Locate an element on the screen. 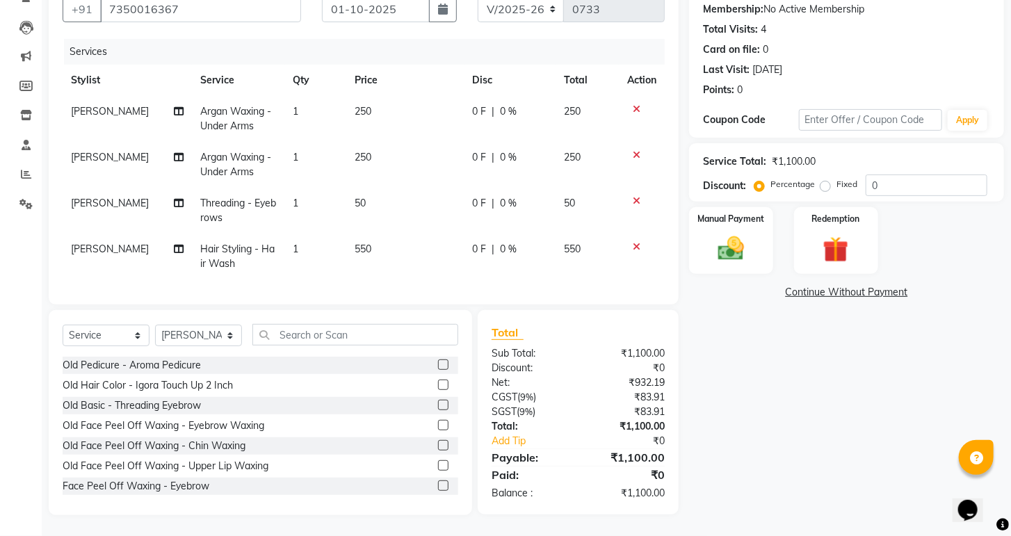 The height and width of the screenshot is (536, 1011). div: Old Face Peel Off Waxing - Upper Lip Waxing is located at coordinates (165, 466).